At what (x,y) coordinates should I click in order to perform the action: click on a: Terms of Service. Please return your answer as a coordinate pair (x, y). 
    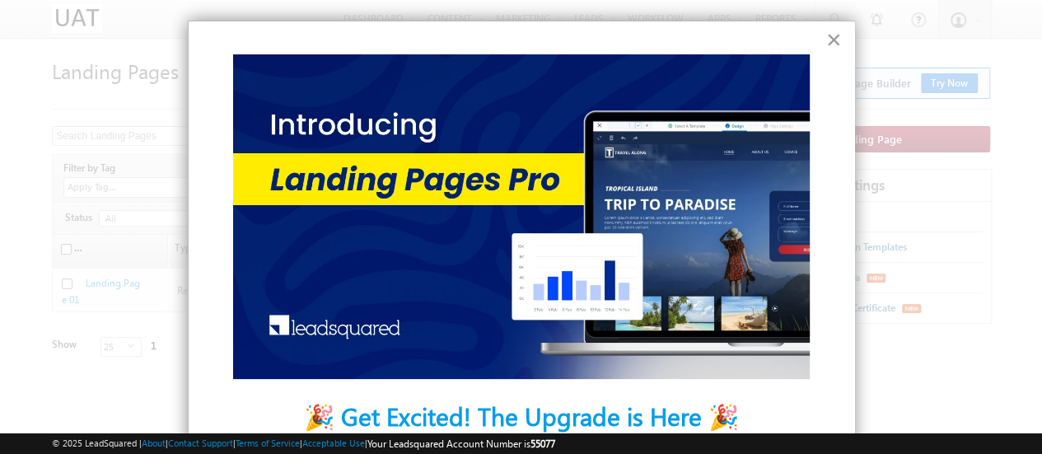
    Looking at the image, I should click on (268, 442).